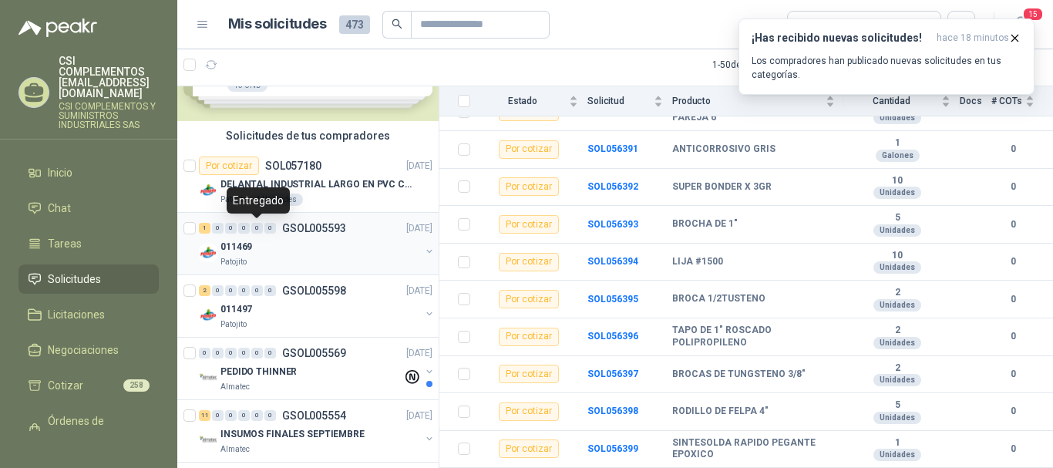  I want to click on span: Licitaciones, so click(76, 315).